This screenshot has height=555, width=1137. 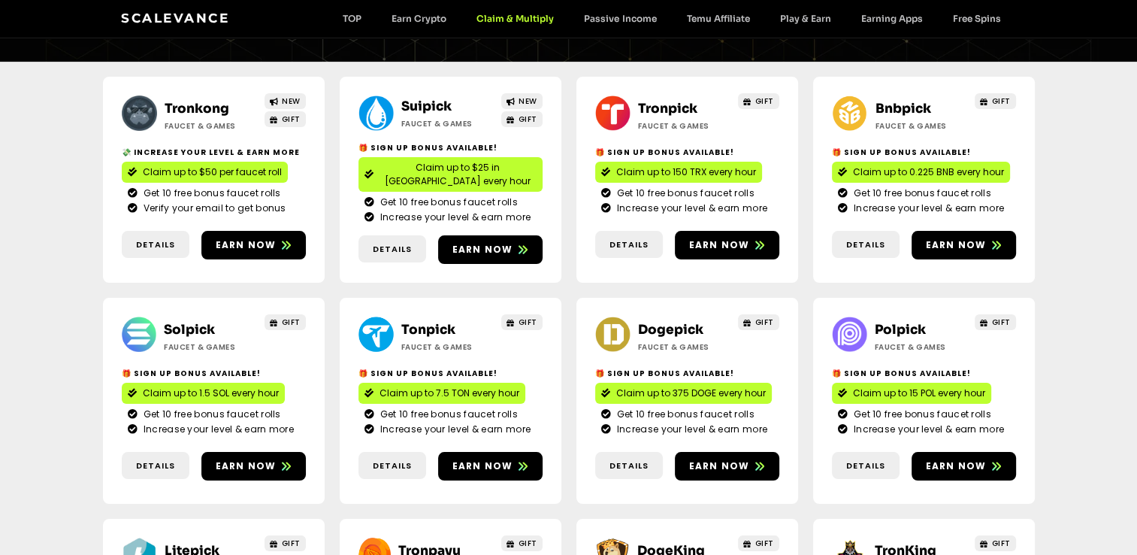 I want to click on a: Passive Income, so click(x=620, y=18).